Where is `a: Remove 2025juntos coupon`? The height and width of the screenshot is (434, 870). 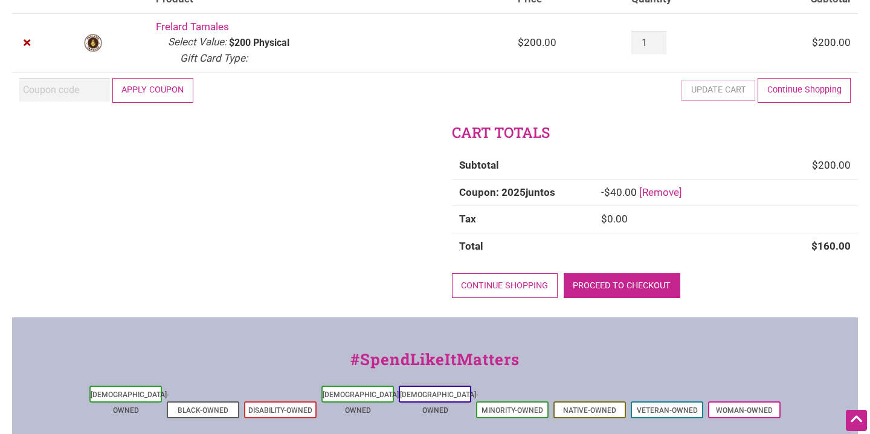
a: Remove 2025juntos coupon is located at coordinates (660, 192).